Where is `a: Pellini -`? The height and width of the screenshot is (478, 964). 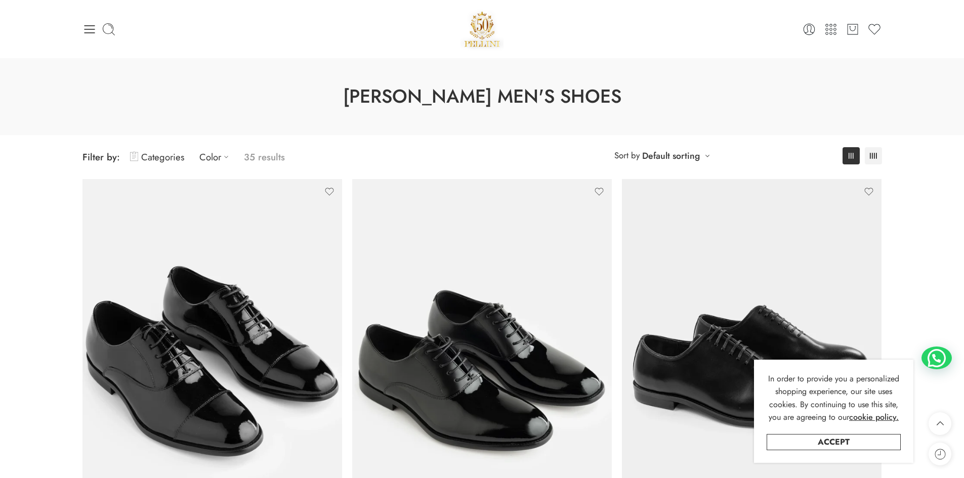 a: Pellini - is located at coordinates (482, 29).